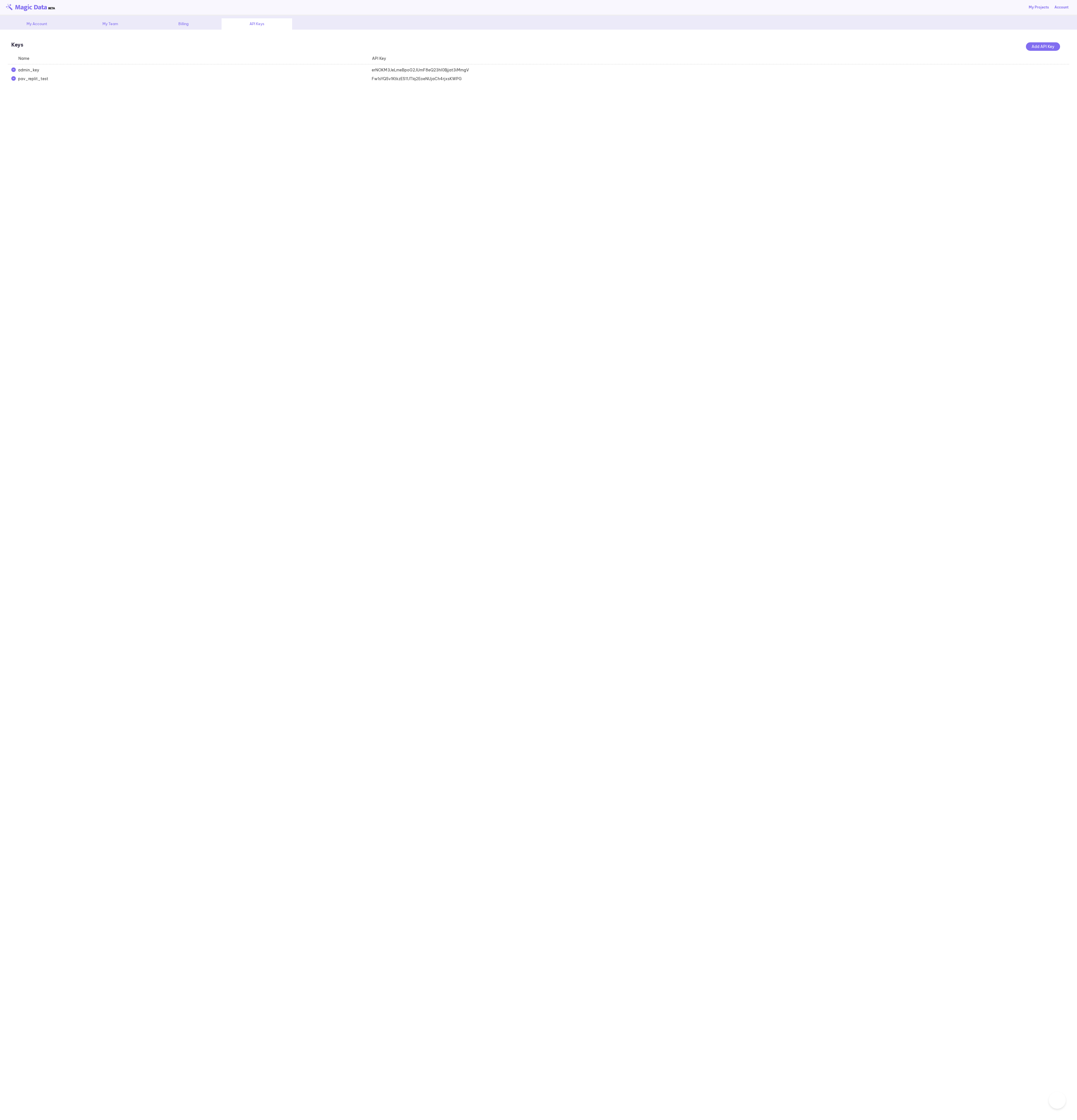 The width and height of the screenshot is (1077, 1120). I want to click on div: Name, so click(184, 58).